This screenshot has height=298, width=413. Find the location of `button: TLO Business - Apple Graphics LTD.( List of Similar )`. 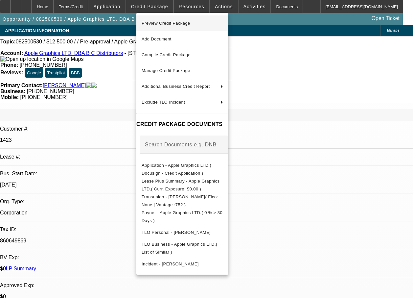

button: TLO Business - Apple Graphics LTD.( List of Similar ) is located at coordinates (183, 248).